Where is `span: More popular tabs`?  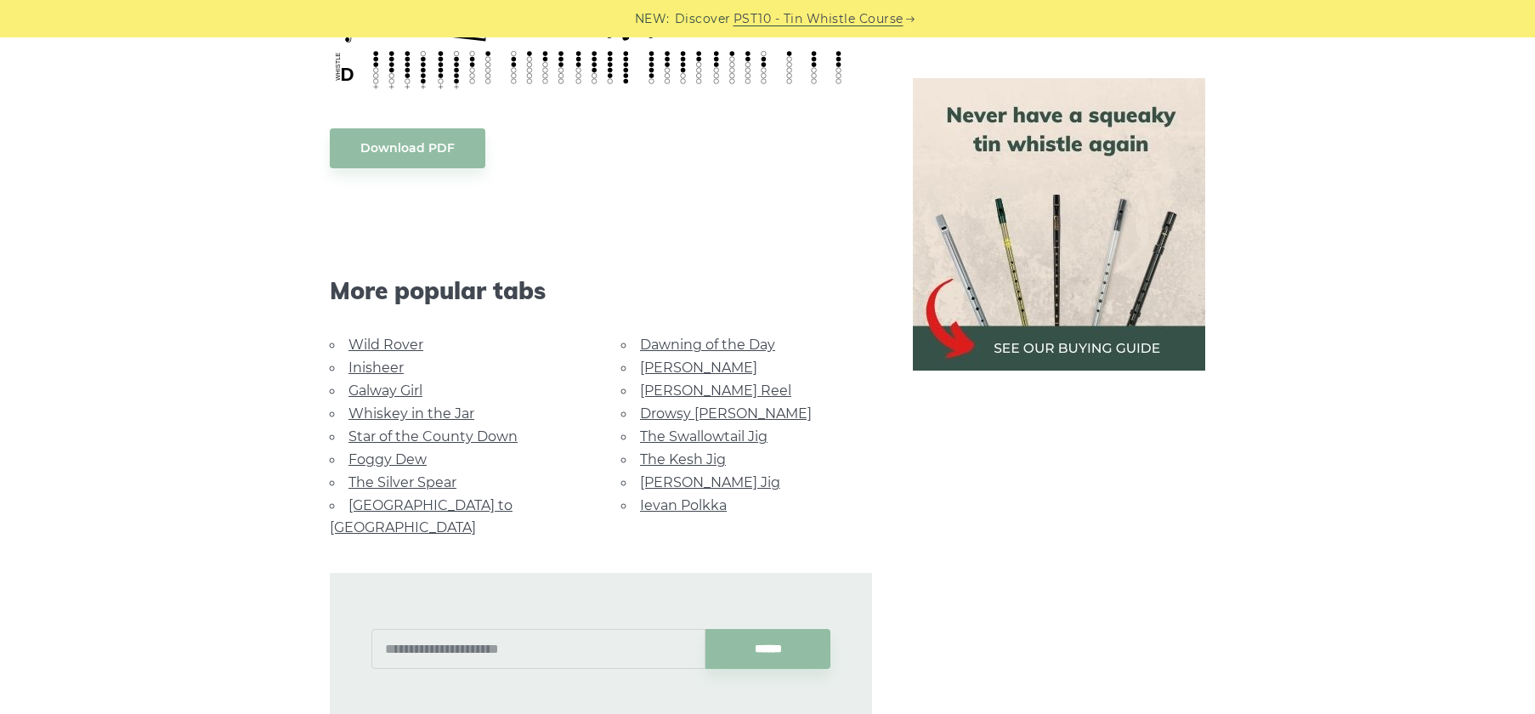 span: More popular tabs is located at coordinates (601, 291).